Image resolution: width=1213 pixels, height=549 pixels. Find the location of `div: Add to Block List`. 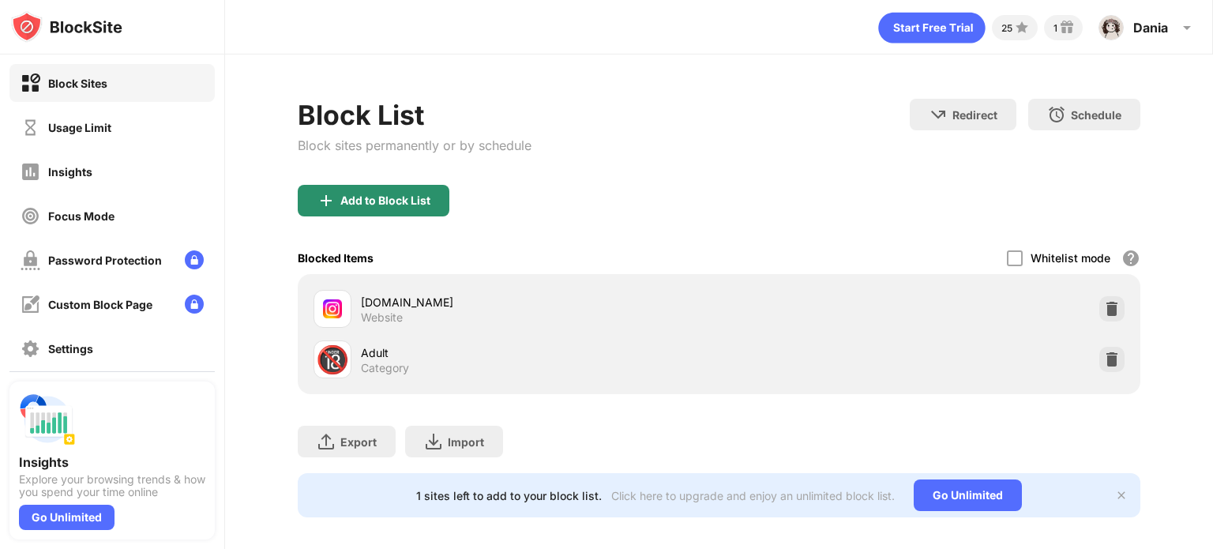

div: Add to Block List is located at coordinates (385, 201).